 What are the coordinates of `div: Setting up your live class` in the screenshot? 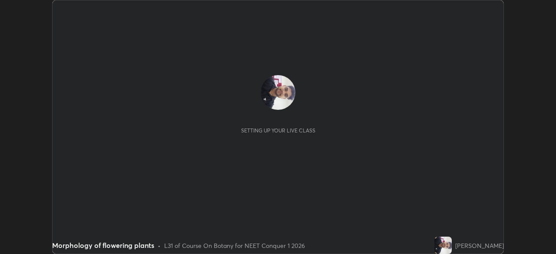 It's located at (278, 130).